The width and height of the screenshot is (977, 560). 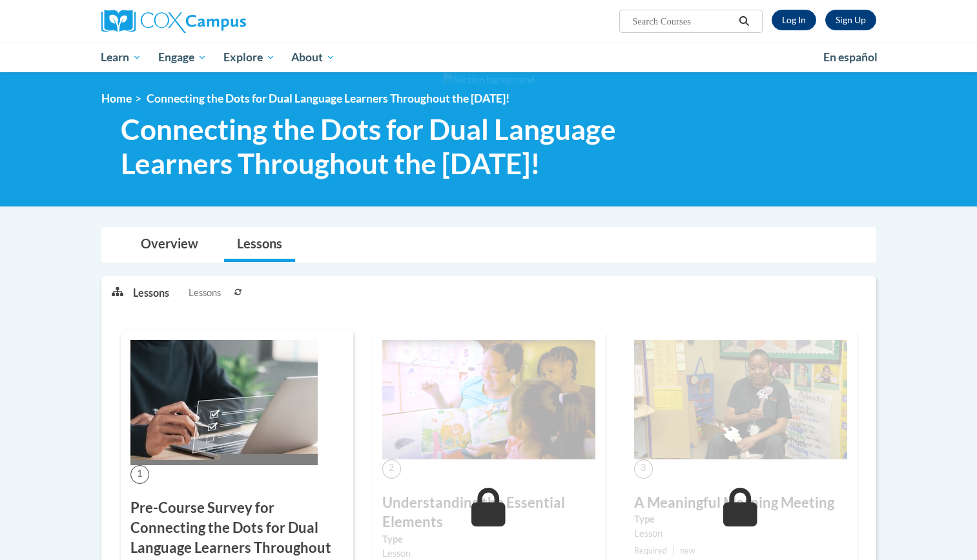 I want to click on h3: A Meaningful Morning Meeting, so click(x=740, y=503).